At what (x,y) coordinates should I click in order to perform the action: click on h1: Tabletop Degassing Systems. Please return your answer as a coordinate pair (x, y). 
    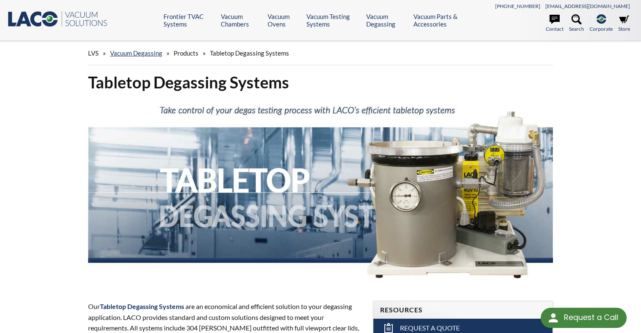
    Looking at the image, I should click on (321, 82).